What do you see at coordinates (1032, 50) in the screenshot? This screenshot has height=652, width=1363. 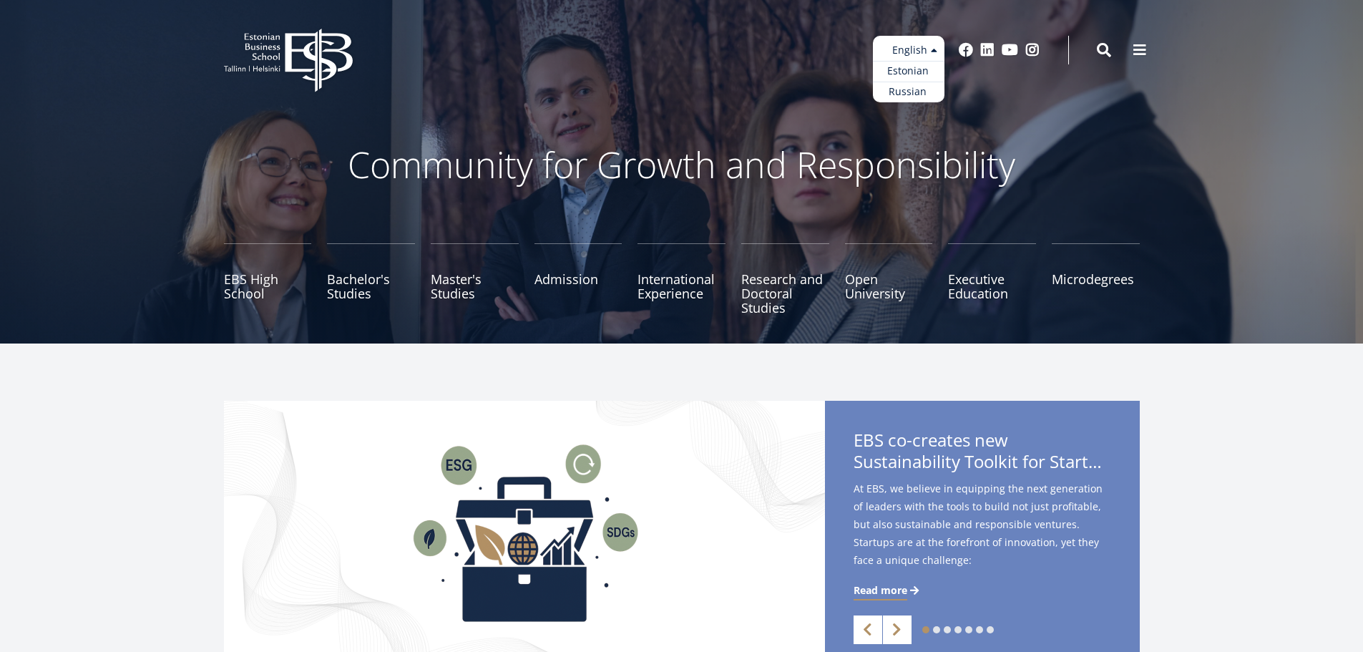 I see `a: Instagram` at bounding box center [1032, 50].